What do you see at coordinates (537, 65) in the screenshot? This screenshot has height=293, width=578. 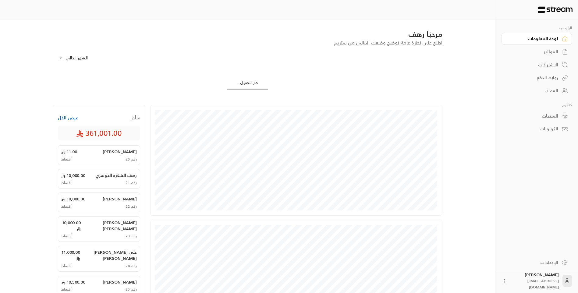 I see `a: الاشتراكات` at bounding box center [537, 65].